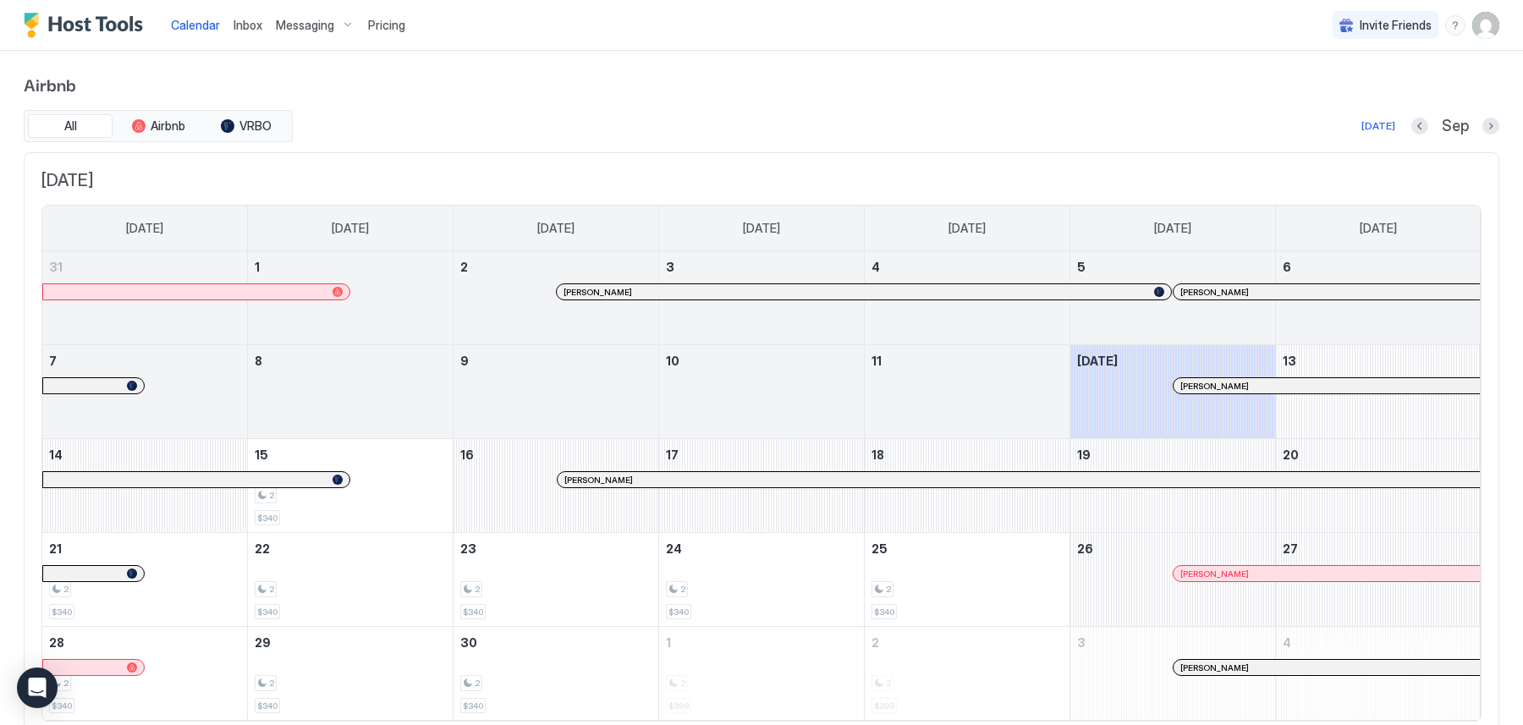 This screenshot has width=1523, height=725. Describe the element at coordinates (762, 267) in the screenshot. I see `a: September 3, 2025` at that location.